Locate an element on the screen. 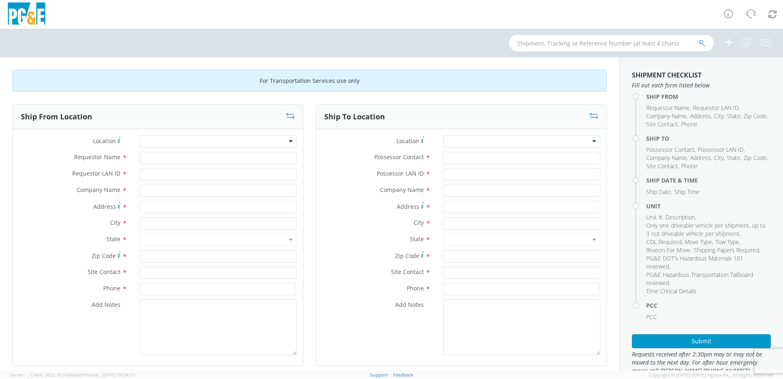 The width and height of the screenshot is (783, 379). span: PG&E Hazardous Transportation Tailboard reviewed is located at coordinates (700, 278).